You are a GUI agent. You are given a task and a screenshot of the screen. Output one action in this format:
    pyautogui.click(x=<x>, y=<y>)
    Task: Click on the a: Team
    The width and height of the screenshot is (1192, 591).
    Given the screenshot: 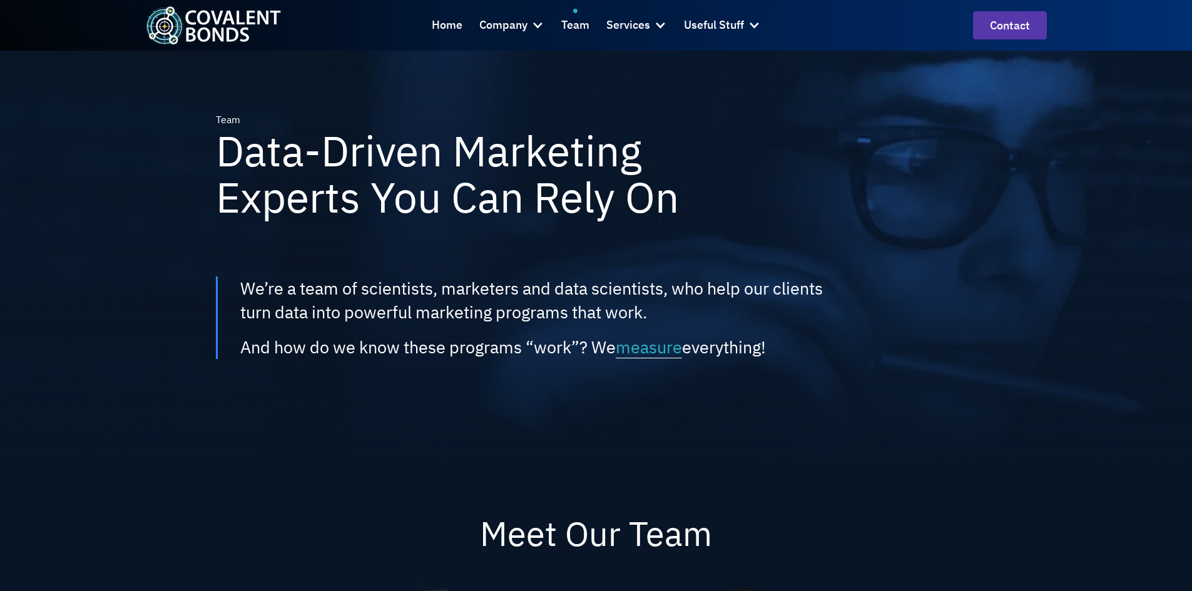 What is the action you would take?
    pyautogui.click(x=575, y=26)
    